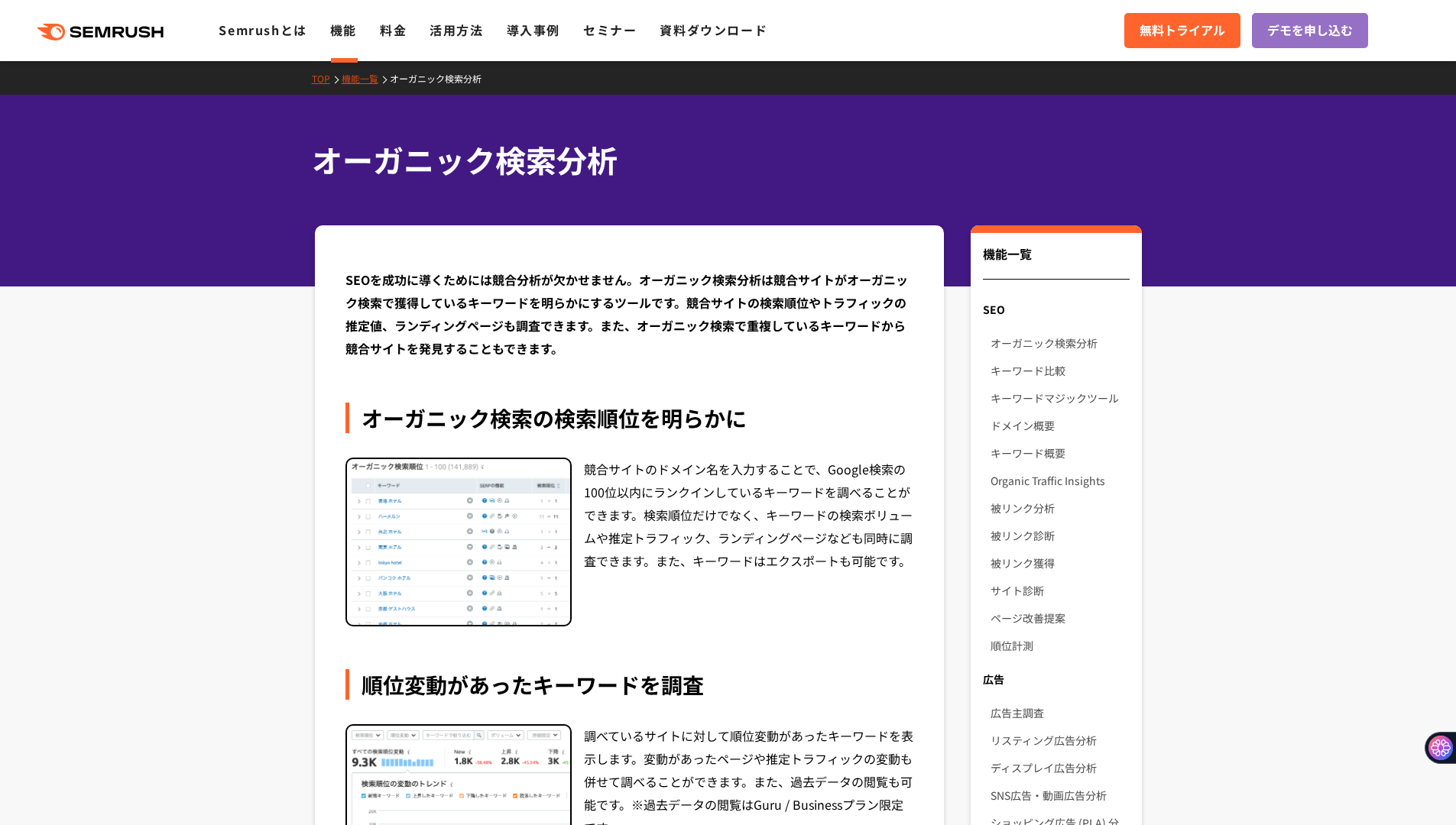 The width and height of the screenshot is (1456, 825). What do you see at coordinates (1060, 591) in the screenshot?
I see `a: サイト診断` at bounding box center [1060, 591].